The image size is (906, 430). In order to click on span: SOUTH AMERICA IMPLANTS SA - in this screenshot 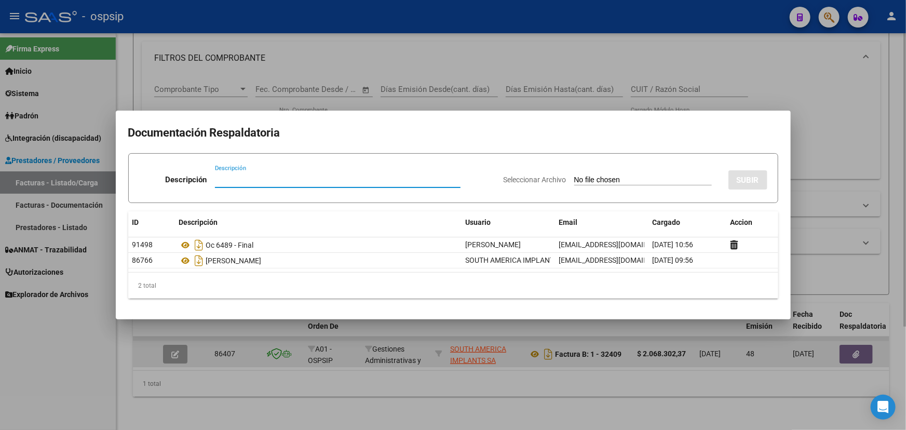, I will do `click(519, 260)`.